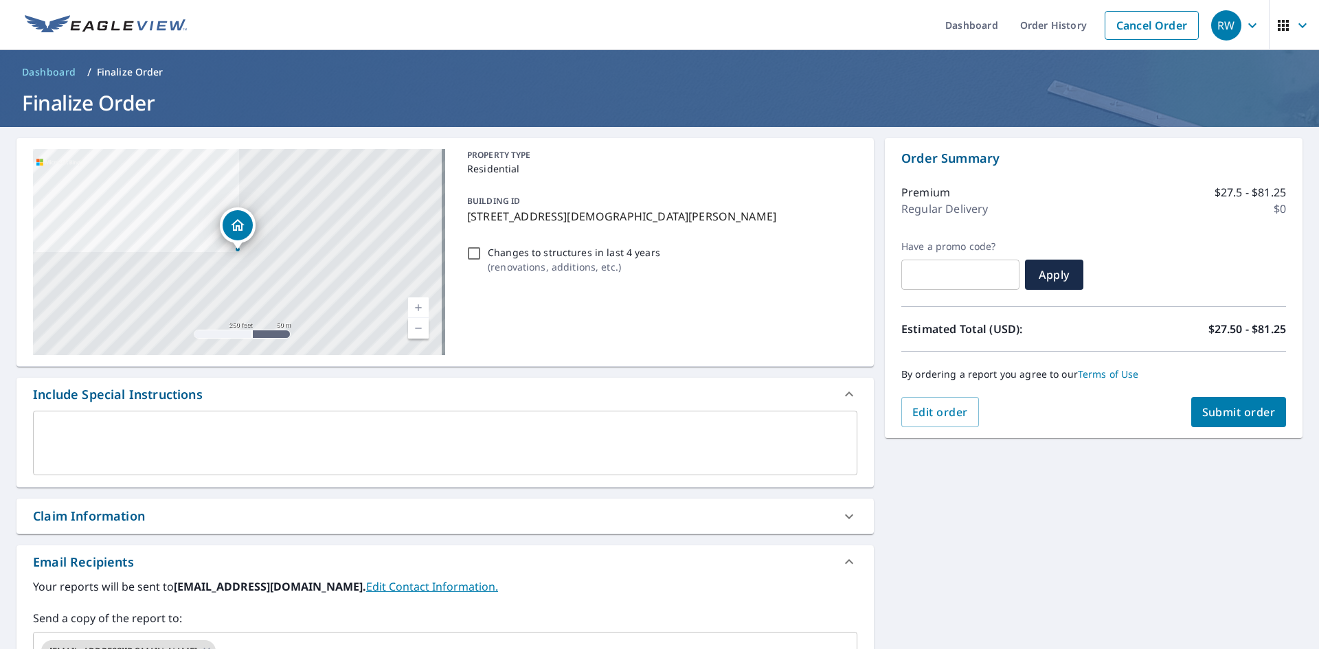  Describe the element at coordinates (1151, 25) in the screenshot. I see `a: Cancel Order` at that location.